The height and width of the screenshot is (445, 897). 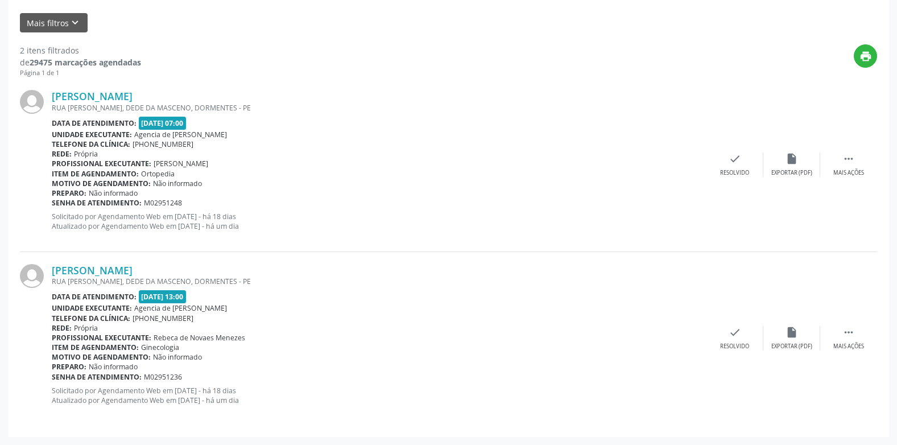 I want to click on i: keyboard_arrow_down, so click(x=75, y=23).